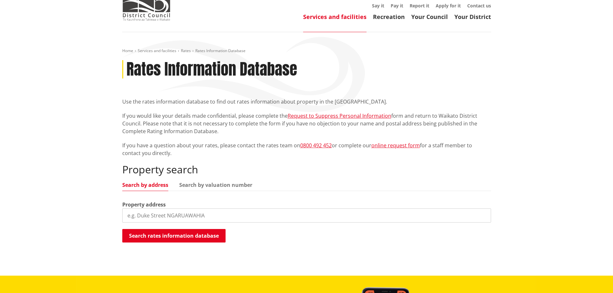 This screenshot has width=613, height=293. What do you see at coordinates (307, 149) in the screenshot?
I see `p: If you have a question about your rates, please contact the rates team on or complete our for a s...` at bounding box center [307, 149].